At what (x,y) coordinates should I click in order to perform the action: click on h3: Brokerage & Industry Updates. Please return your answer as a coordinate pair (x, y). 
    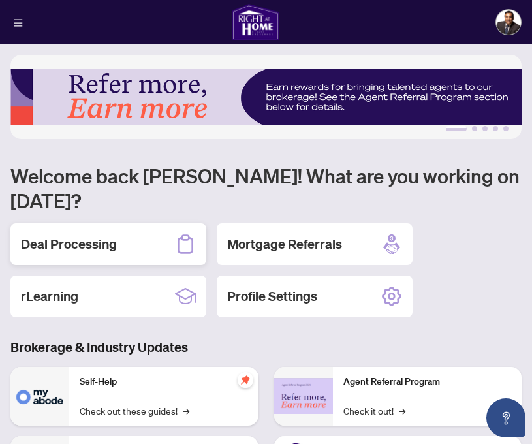
    Looking at the image, I should click on (265, 347).